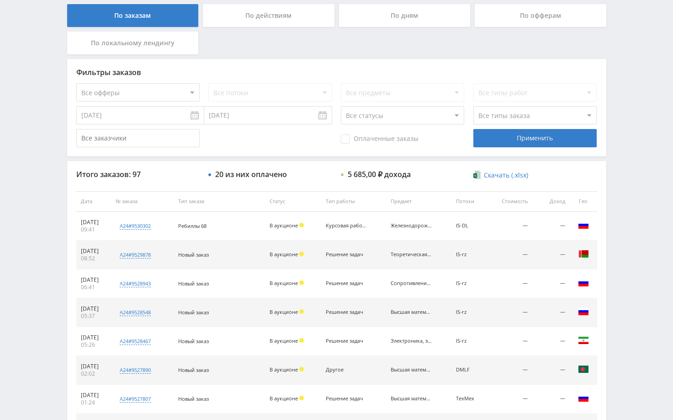 This screenshot has height=420, width=673. What do you see at coordinates (135, 341) in the screenshot?
I see `div: a24#9528467` at bounding box center [135, 341].